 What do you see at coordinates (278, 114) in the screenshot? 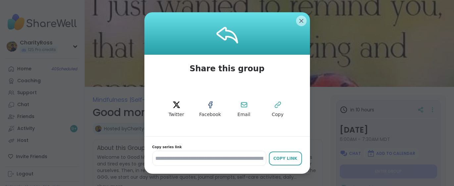
I see `span: Copy` at bounding box center [278, 114].